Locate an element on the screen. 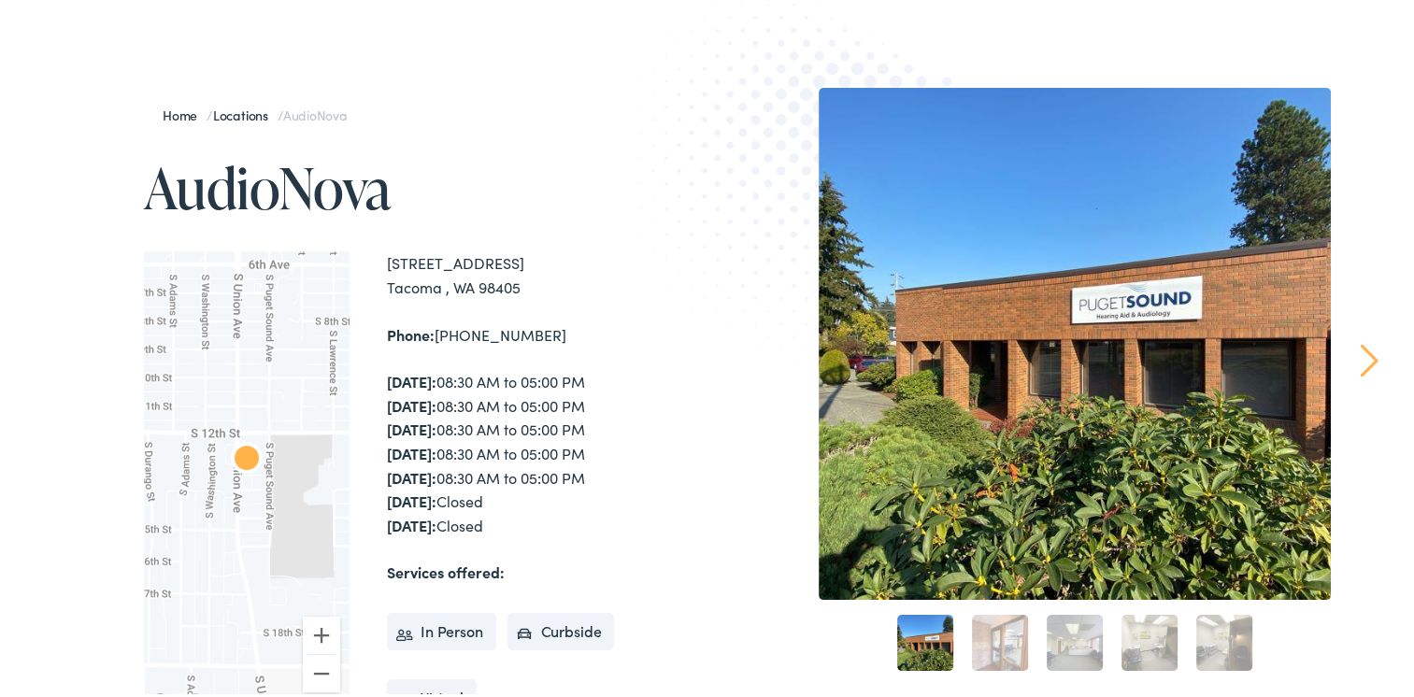 Image resolution: width=1414 pixels, height=697 pixels. a: 5 is located at coordinates (1224, 639).